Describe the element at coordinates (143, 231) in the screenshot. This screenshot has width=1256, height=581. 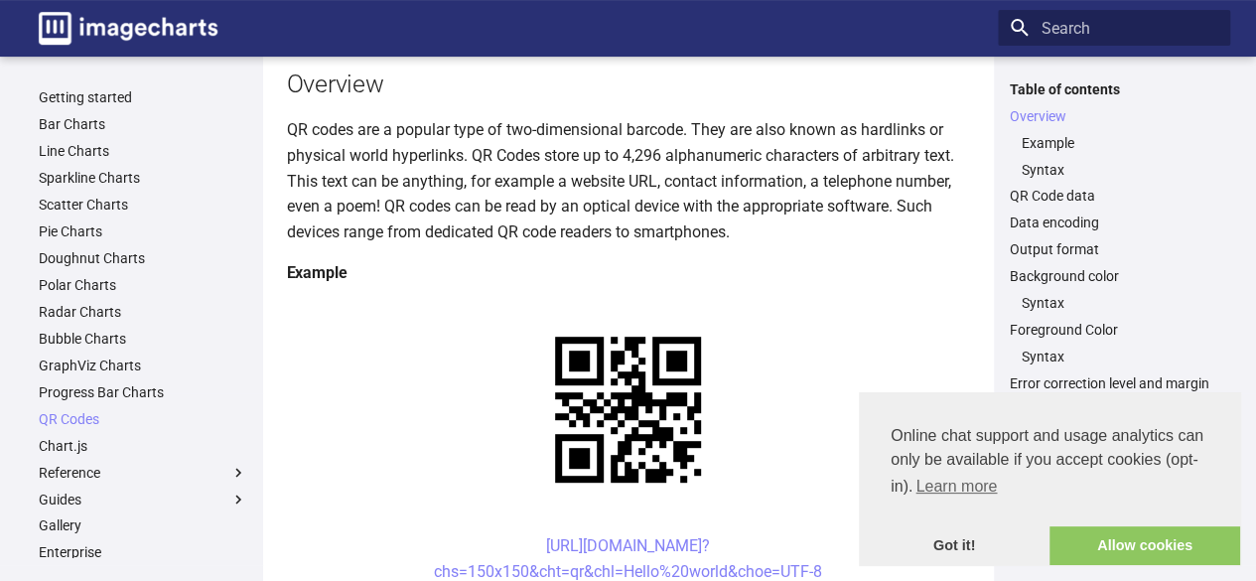
I see `a: Pie Charts` at that location.